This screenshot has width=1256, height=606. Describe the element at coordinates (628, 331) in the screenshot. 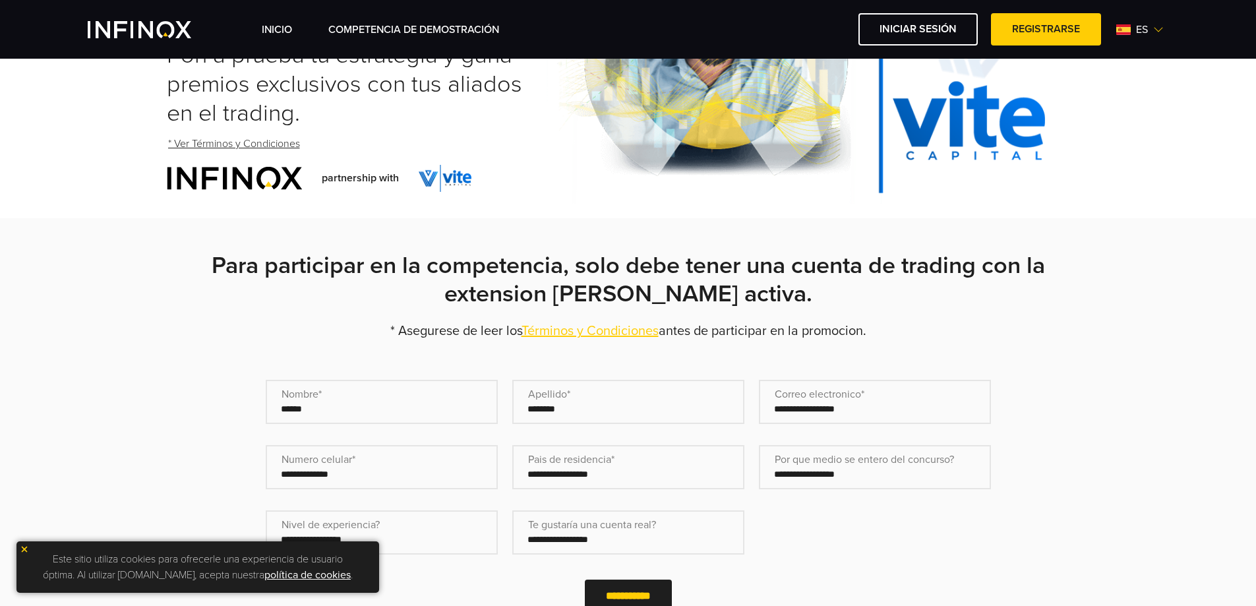

I see `p: * Asegurese de leer los antes de participar en la promocion.` at that location.